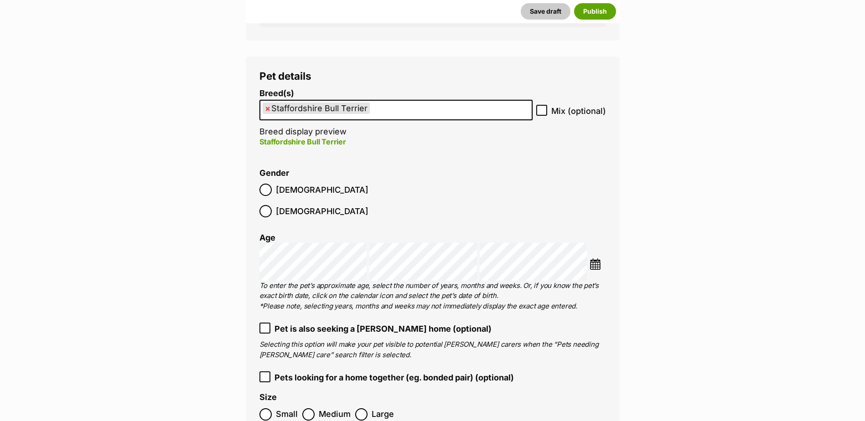 The image size is (865, 421). I want to click on li: Staffordshire Bull Terrier, so click(316, 108).